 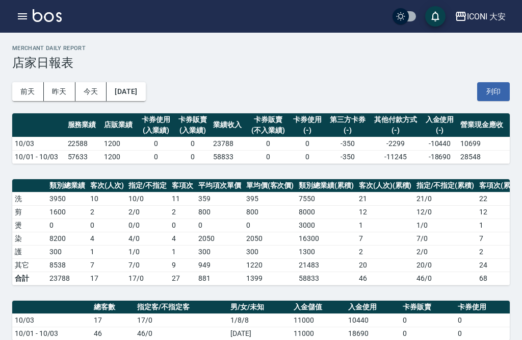 What do you see at coordinates (326, 265) in the screenshot?
I see `td: 21483` at bounding box center [326, 265].